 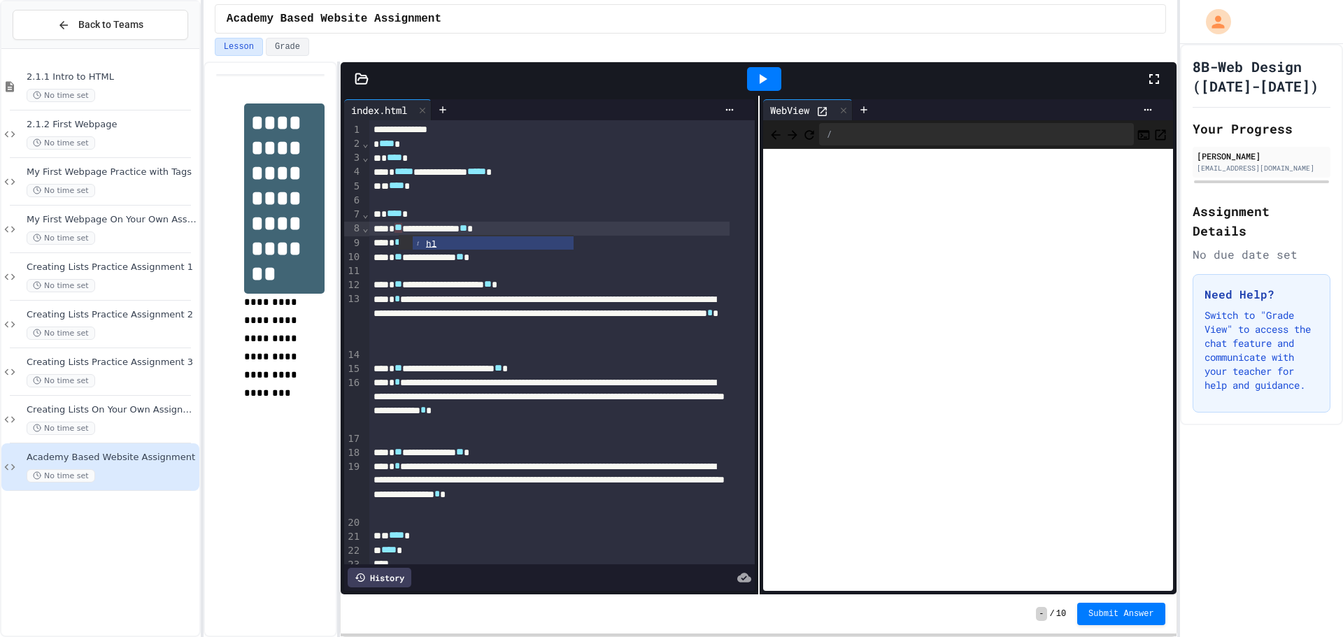 I want to click on div: 3, so click(x=353, y=158).